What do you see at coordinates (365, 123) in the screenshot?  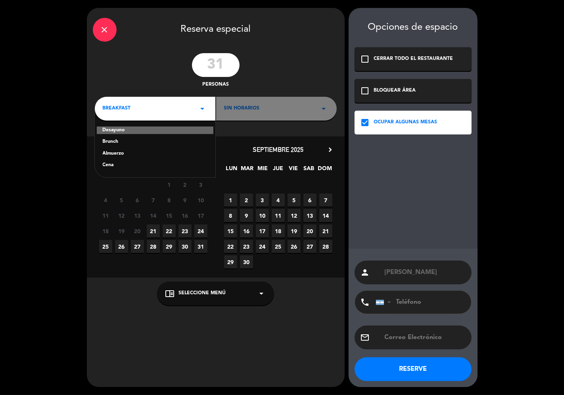 I see `i: check_box` at bounding box center [365, 123].